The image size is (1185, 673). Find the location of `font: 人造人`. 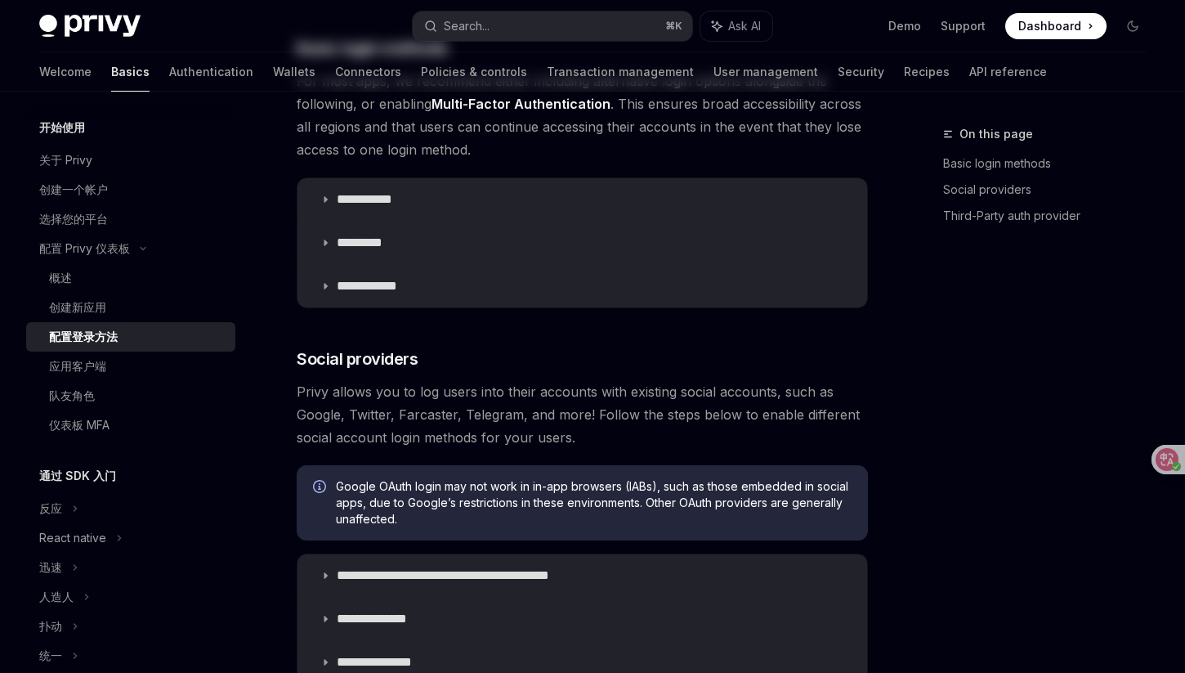

font: 人造人 is located at coordinates (56, 596).